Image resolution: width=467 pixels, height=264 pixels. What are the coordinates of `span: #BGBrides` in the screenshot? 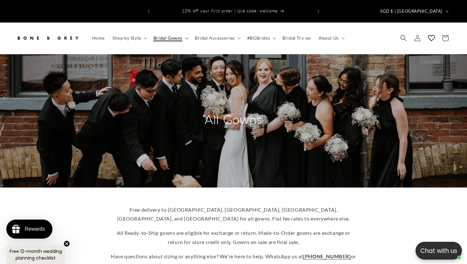 It's located at (259, 38).